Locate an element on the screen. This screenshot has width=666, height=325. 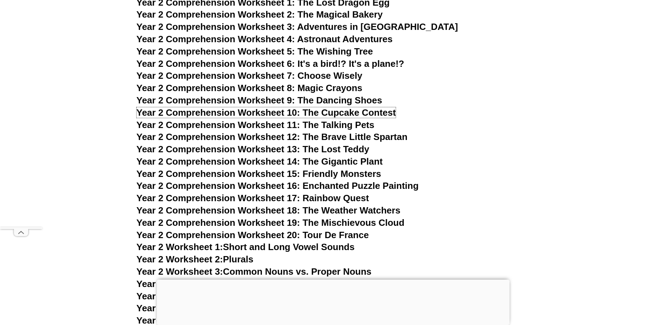
a: Year 2 Comprehension Worksheet 15: Friendly Monsters is located at coordinates (259, 174).